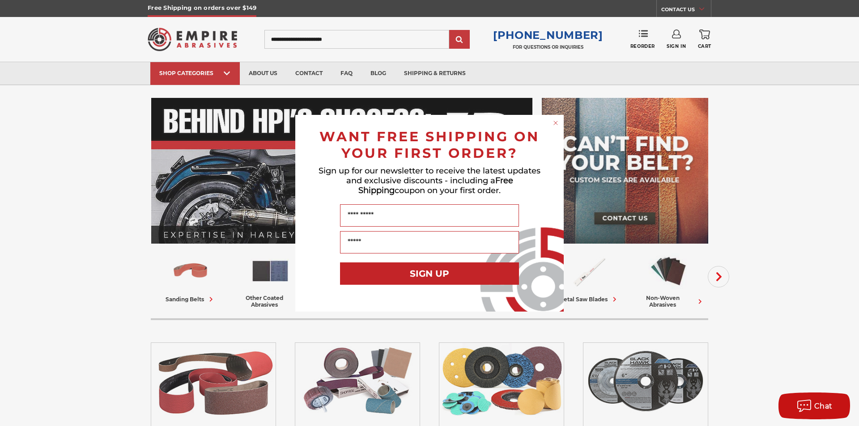  Describe the element at coordinates (429, 274) in the screenshot. I see `button: SIGN UP` at that location.